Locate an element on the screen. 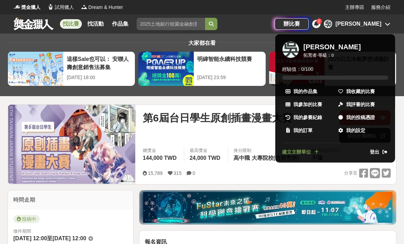 The image size is (404, 244). a: 登出 is located at coordinates (379, 152).